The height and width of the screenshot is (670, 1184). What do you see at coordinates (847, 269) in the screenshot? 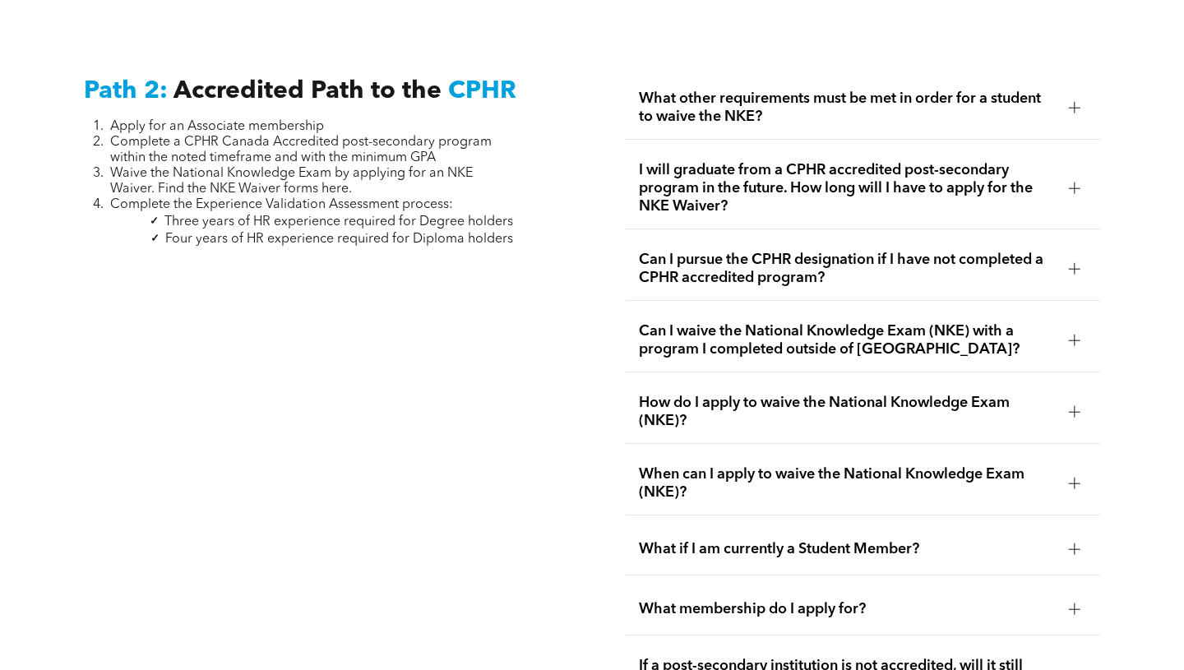
I see `span: Can I pursue the CPHR designation if I have not completed a CPHR accredited program?` at bounding box center [847, 269].